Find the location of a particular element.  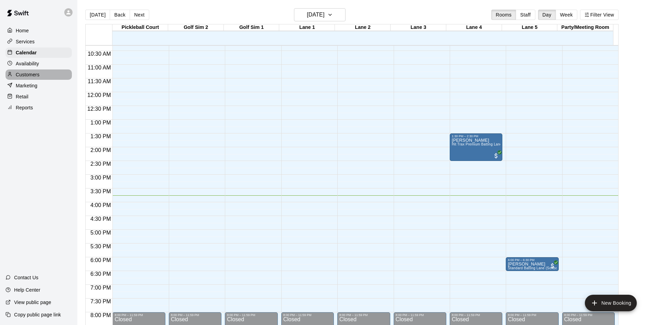

div: 6:00 PM – 6:30 PM is located at coordinates (532, 260).